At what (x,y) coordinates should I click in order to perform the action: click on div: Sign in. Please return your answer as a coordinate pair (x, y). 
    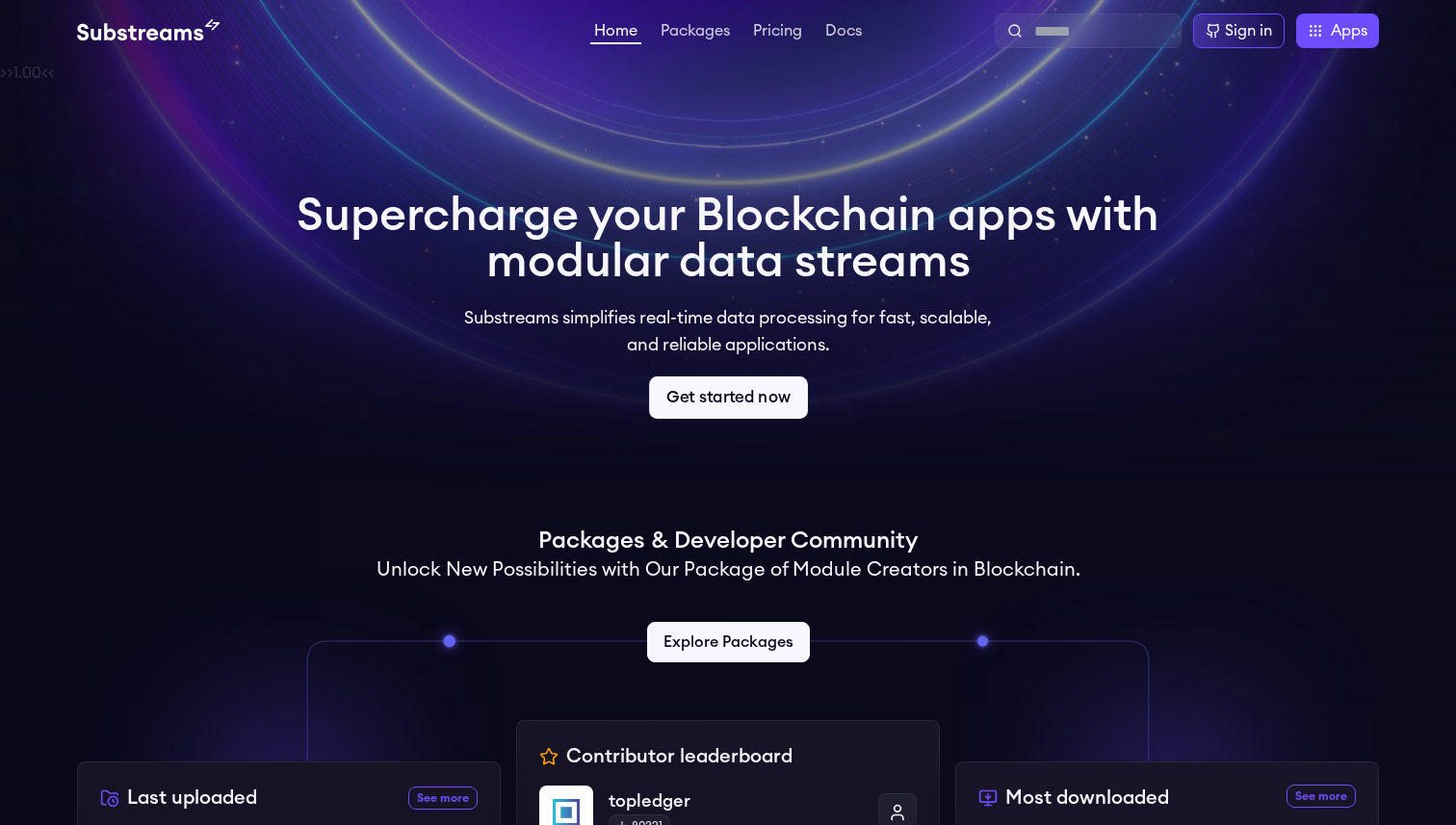
    Looking at the image, I should click on (1247, 31).